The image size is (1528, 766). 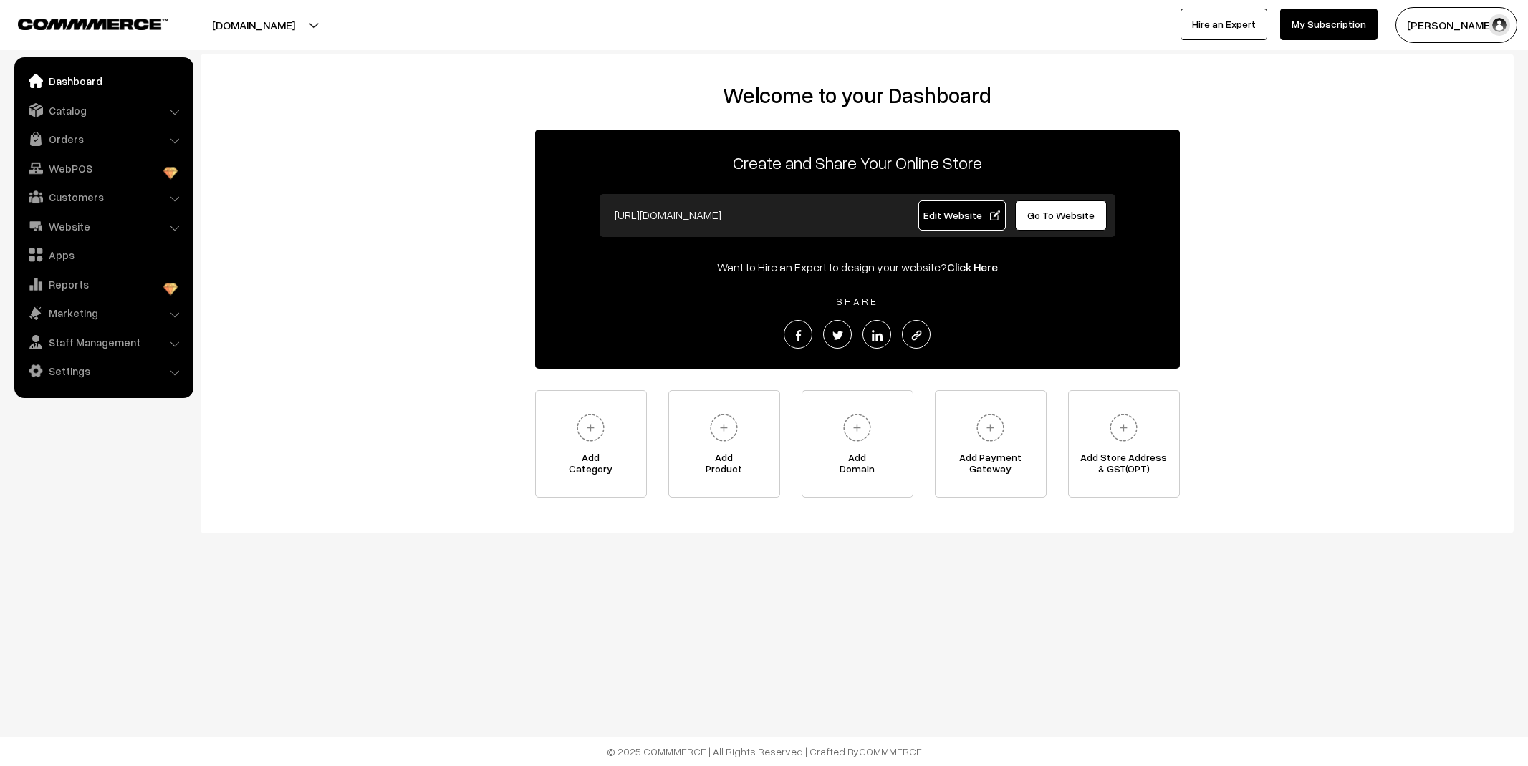 I want to click on a: Orders, so click(x=103, y=139).